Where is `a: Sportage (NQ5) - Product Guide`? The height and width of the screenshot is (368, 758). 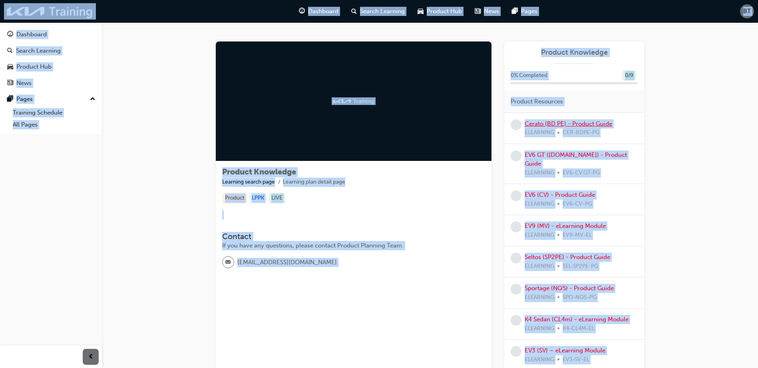 a: Sportage (NQ5) - Product Guide is located at coordinates (569, 288).